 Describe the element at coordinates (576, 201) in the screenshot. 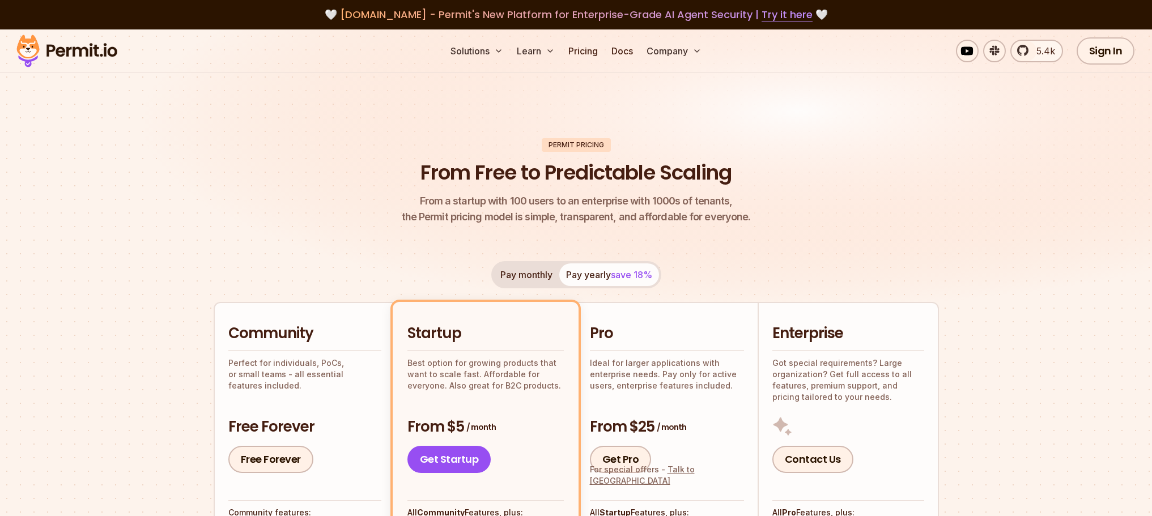

I see `span: From a startup with 100 users to an enterprise with 1000s of tenants,` at that location.